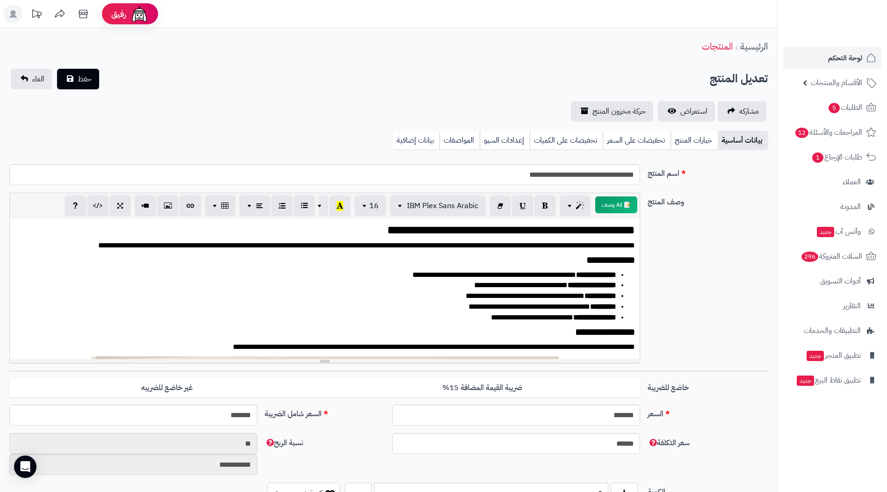 The height and width of the screenshot is (492, 887). What do you see at coordinates (612, 111) in the screenshot?
I see `a: حركة مخزون المنتج` at bounding box center [612, 111].